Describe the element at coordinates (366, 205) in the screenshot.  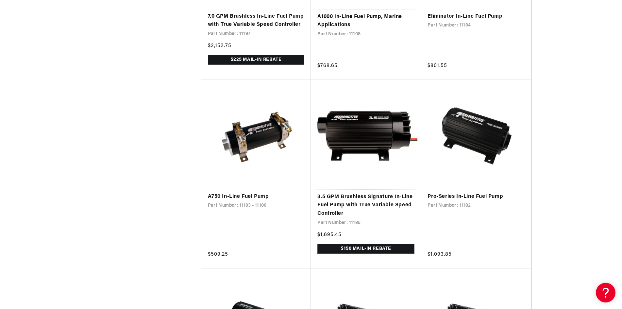
I see `a: 3.5 GPM Brushless Signature In-Line Fuel Pump with True Variable Speed Controller` at that location.